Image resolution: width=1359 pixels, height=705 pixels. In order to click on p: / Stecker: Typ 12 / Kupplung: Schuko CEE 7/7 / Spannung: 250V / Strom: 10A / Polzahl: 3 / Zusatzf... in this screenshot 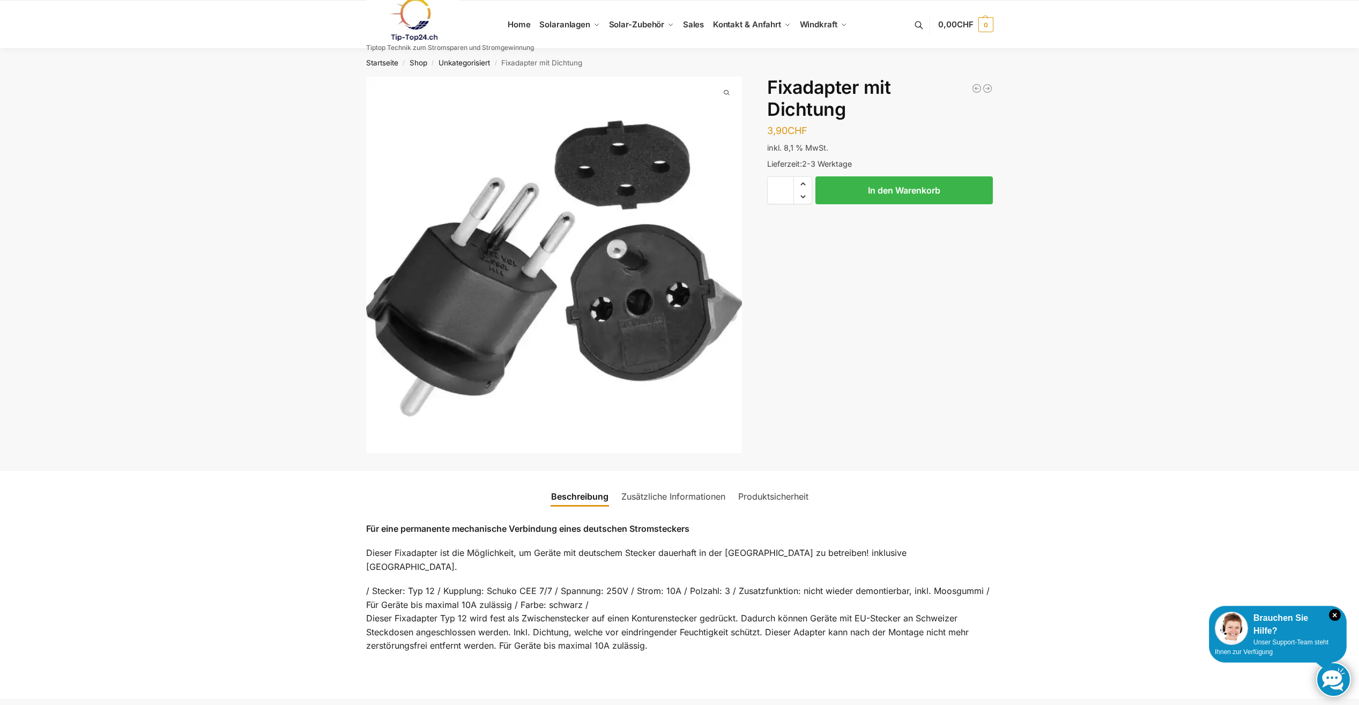, I will do `click(680, 619)`.